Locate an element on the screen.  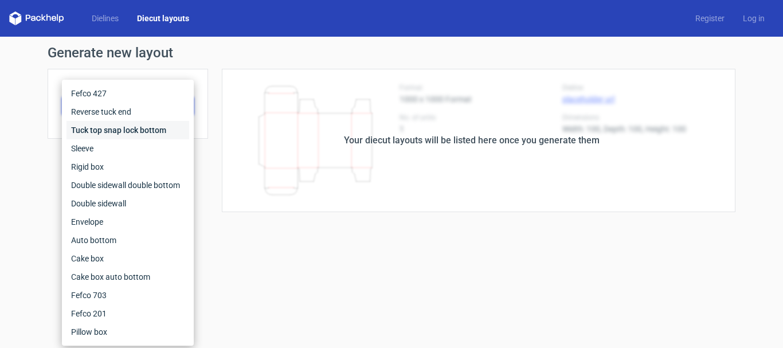
div: Rigid box is located at coordinates (128, 167).